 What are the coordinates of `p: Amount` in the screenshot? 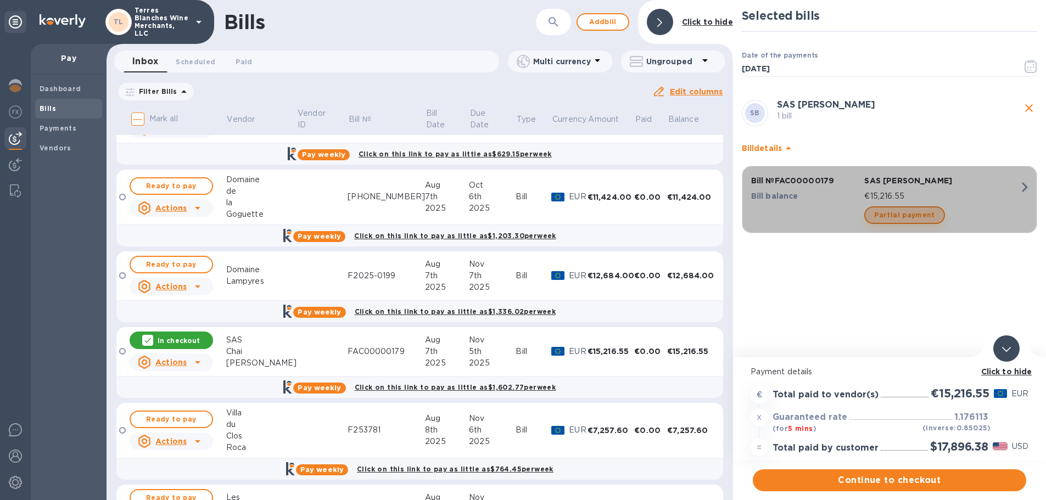 It's located at (603, 119).